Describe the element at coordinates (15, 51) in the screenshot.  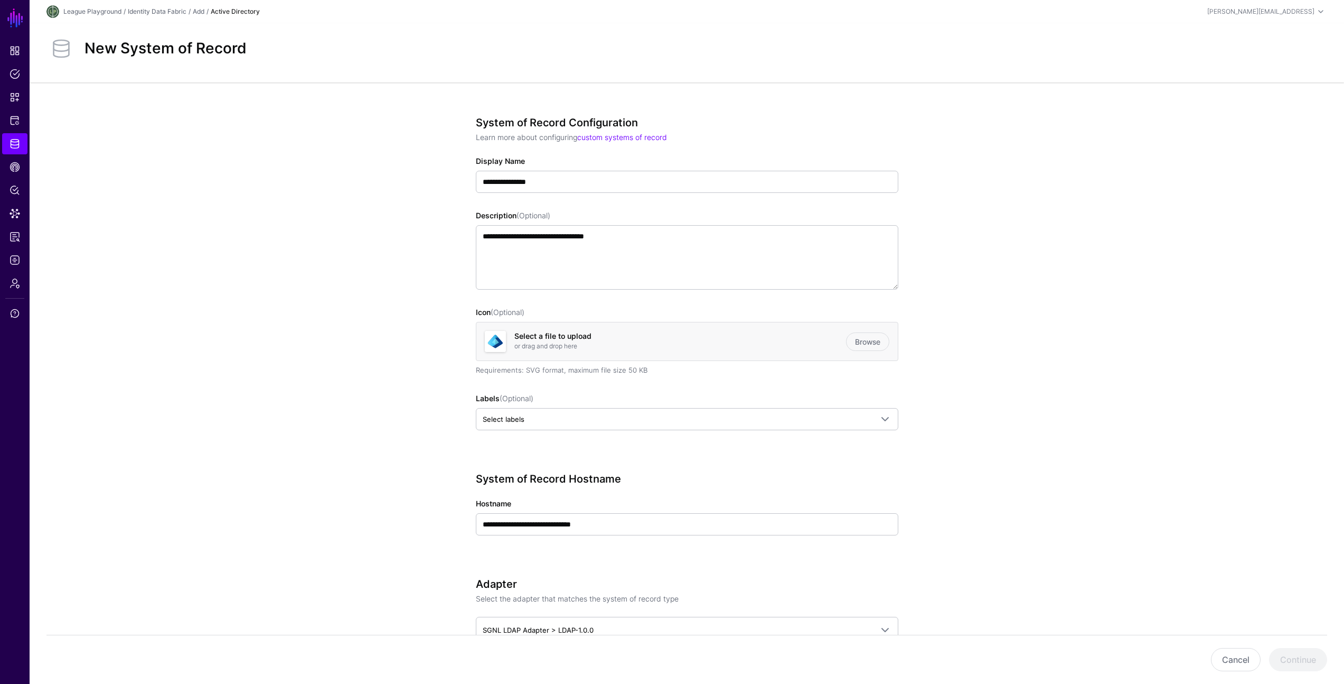
I see `a: Dashboard` at that location.